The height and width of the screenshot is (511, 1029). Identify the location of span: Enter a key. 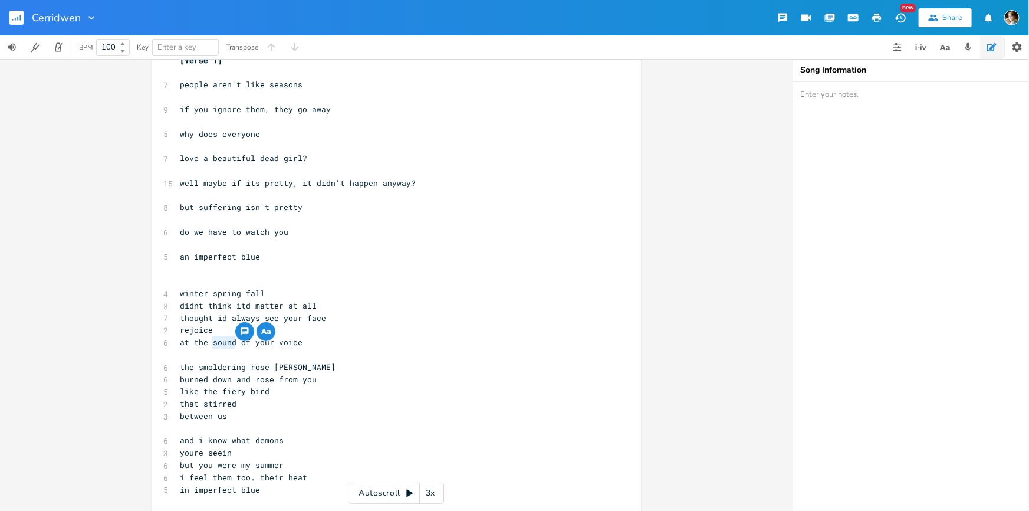
(177, 47).